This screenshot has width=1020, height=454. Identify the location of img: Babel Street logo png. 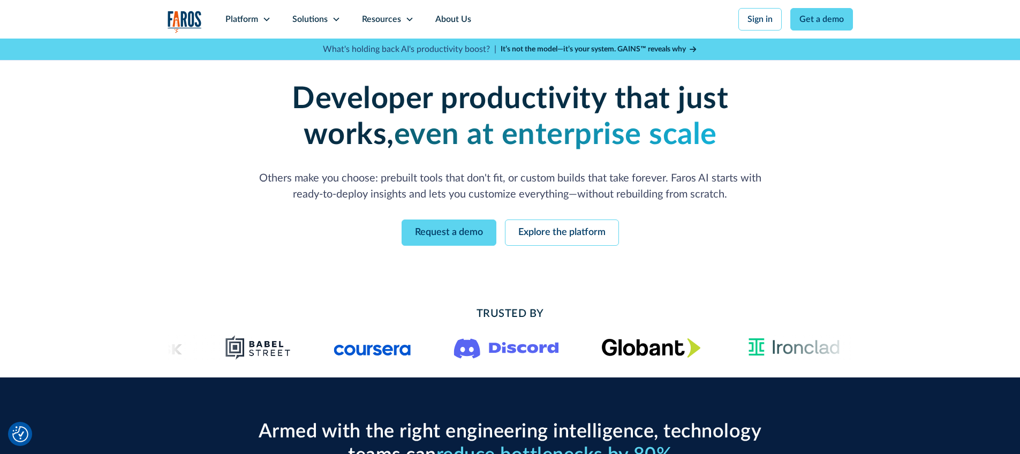
(257, 347).